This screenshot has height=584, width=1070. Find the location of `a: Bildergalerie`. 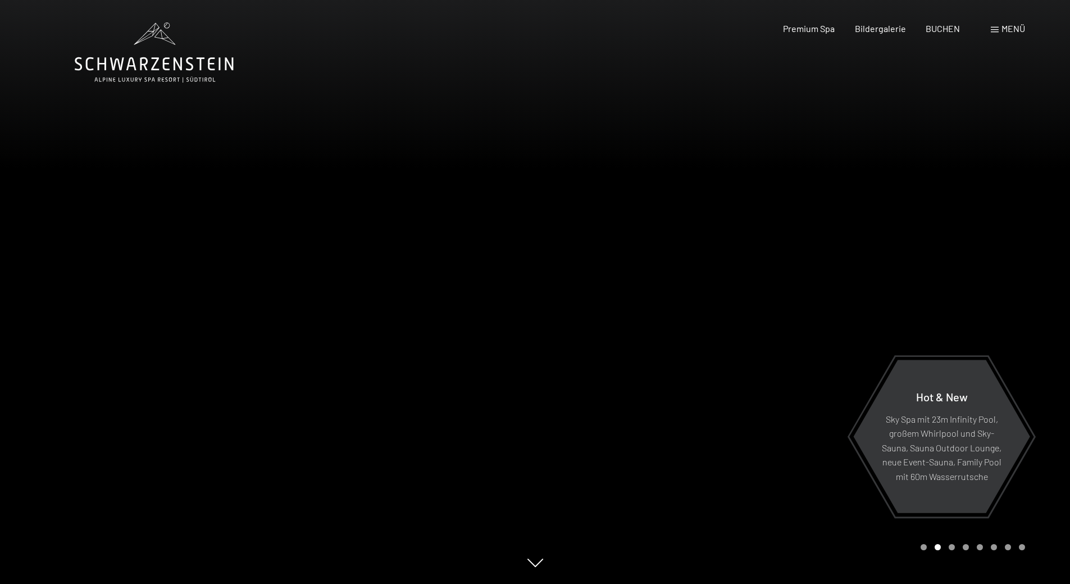

a: Bildergalerie is located at coordinates (880, 28).